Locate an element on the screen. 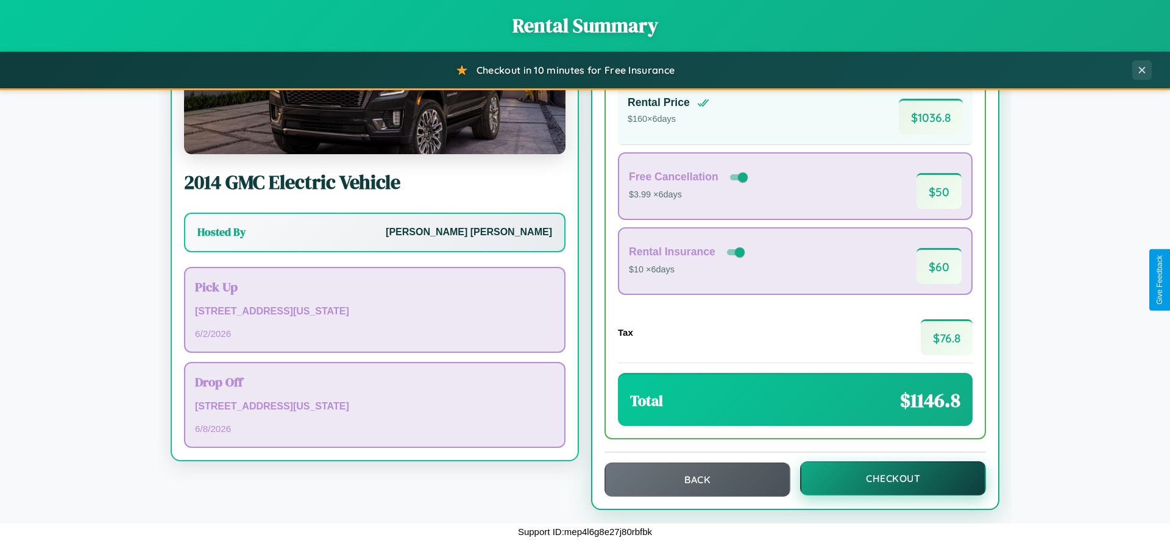 This screenshot has width=1170, height=560. p: $ 160 × 6 days is located at coordinates (668, 119).